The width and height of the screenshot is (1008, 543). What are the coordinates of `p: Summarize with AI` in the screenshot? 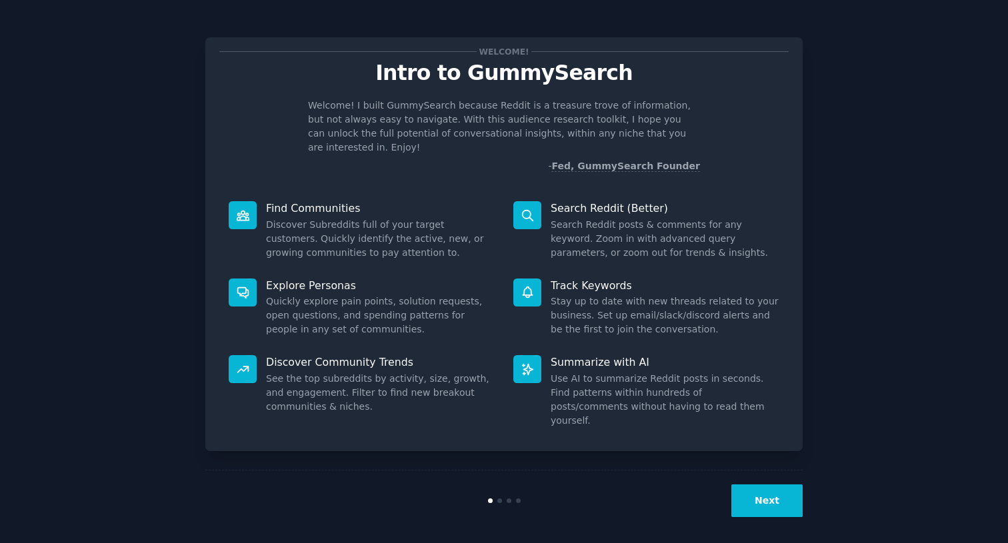 It's located at (664, 362).